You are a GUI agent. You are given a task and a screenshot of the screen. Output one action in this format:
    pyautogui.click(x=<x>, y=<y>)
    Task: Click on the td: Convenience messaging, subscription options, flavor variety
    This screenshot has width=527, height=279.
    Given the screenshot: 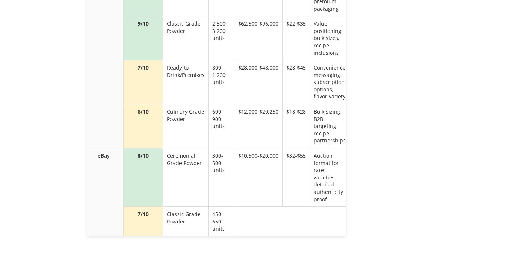 What is the action you would take?
    pyautogui.click(x=330, y=82)
    